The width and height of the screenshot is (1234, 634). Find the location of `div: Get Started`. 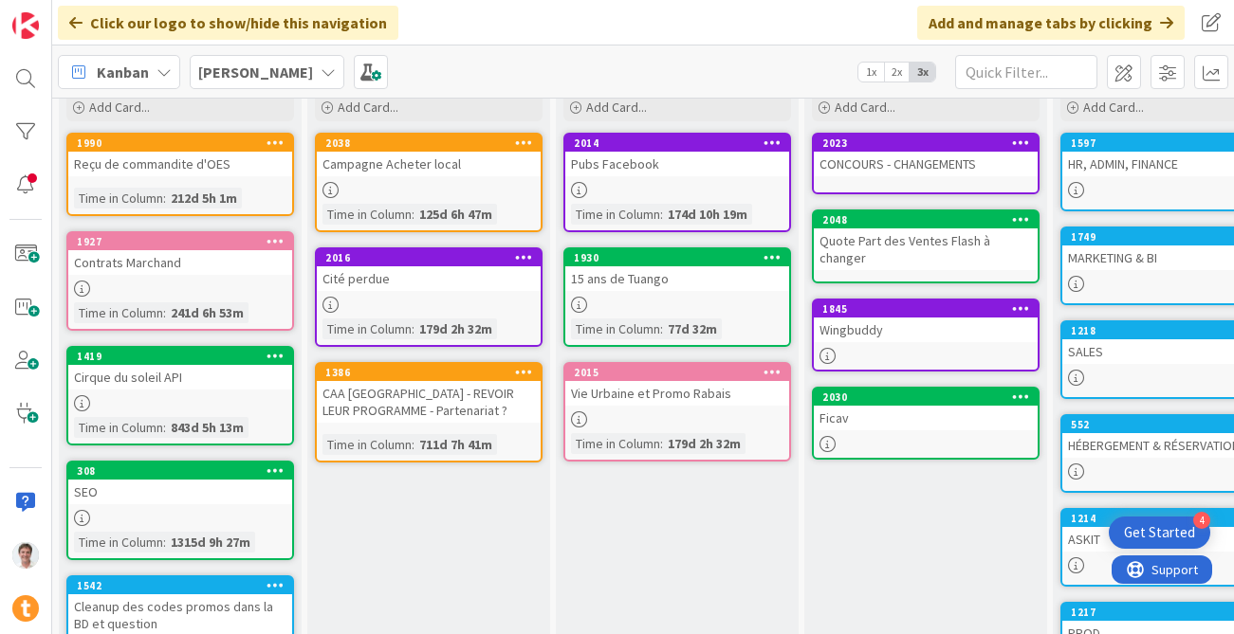

div: Get Started is located at coordinates (1159, 533).